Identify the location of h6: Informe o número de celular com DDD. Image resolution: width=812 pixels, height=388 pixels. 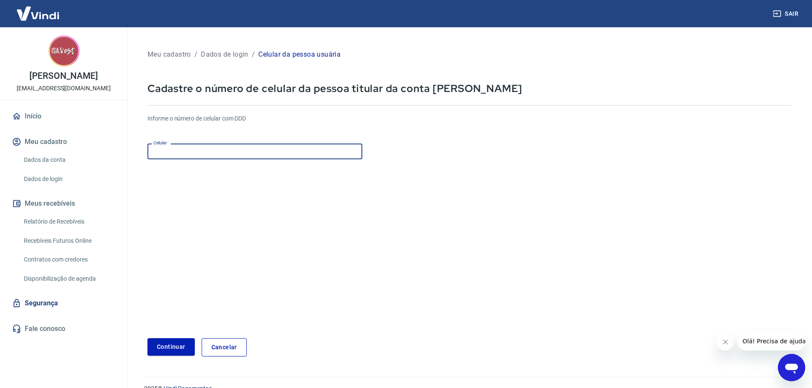
(469, 118).